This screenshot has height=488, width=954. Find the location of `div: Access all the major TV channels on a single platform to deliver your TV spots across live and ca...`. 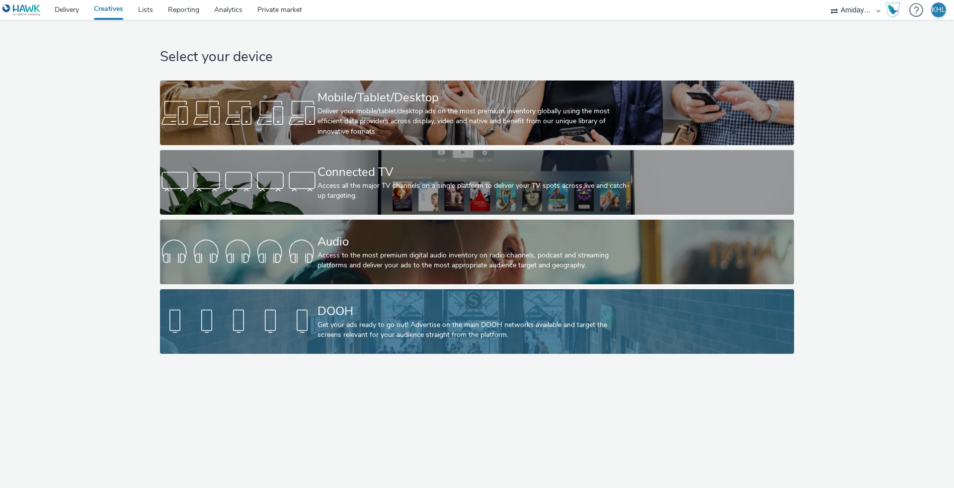

div: Access all the major TV channels on a single platform to deliver your TV spots across live and ca... is located at coordinates (475, 191).